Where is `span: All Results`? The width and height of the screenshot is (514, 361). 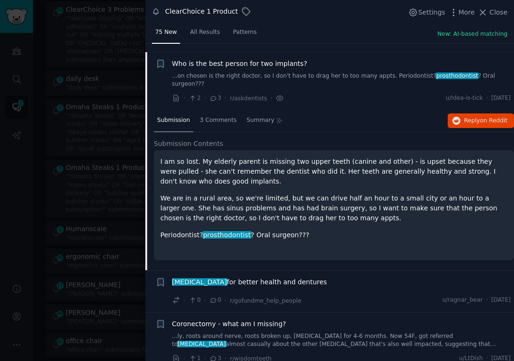 span: All Results is located at coordinates (205, 32).